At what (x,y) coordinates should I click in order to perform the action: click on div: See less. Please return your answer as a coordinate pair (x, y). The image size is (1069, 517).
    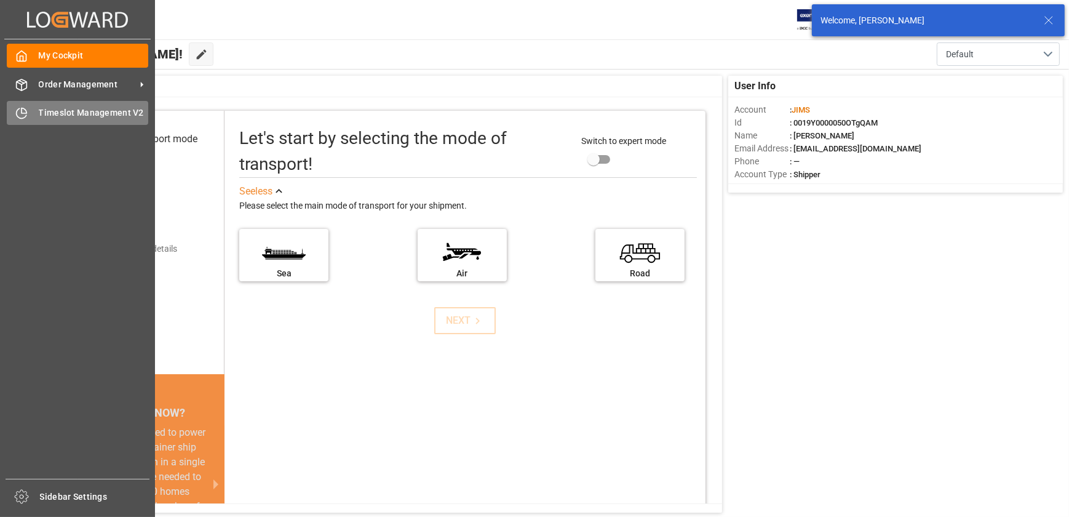
    Looking at the image, I should click on (256, 191).